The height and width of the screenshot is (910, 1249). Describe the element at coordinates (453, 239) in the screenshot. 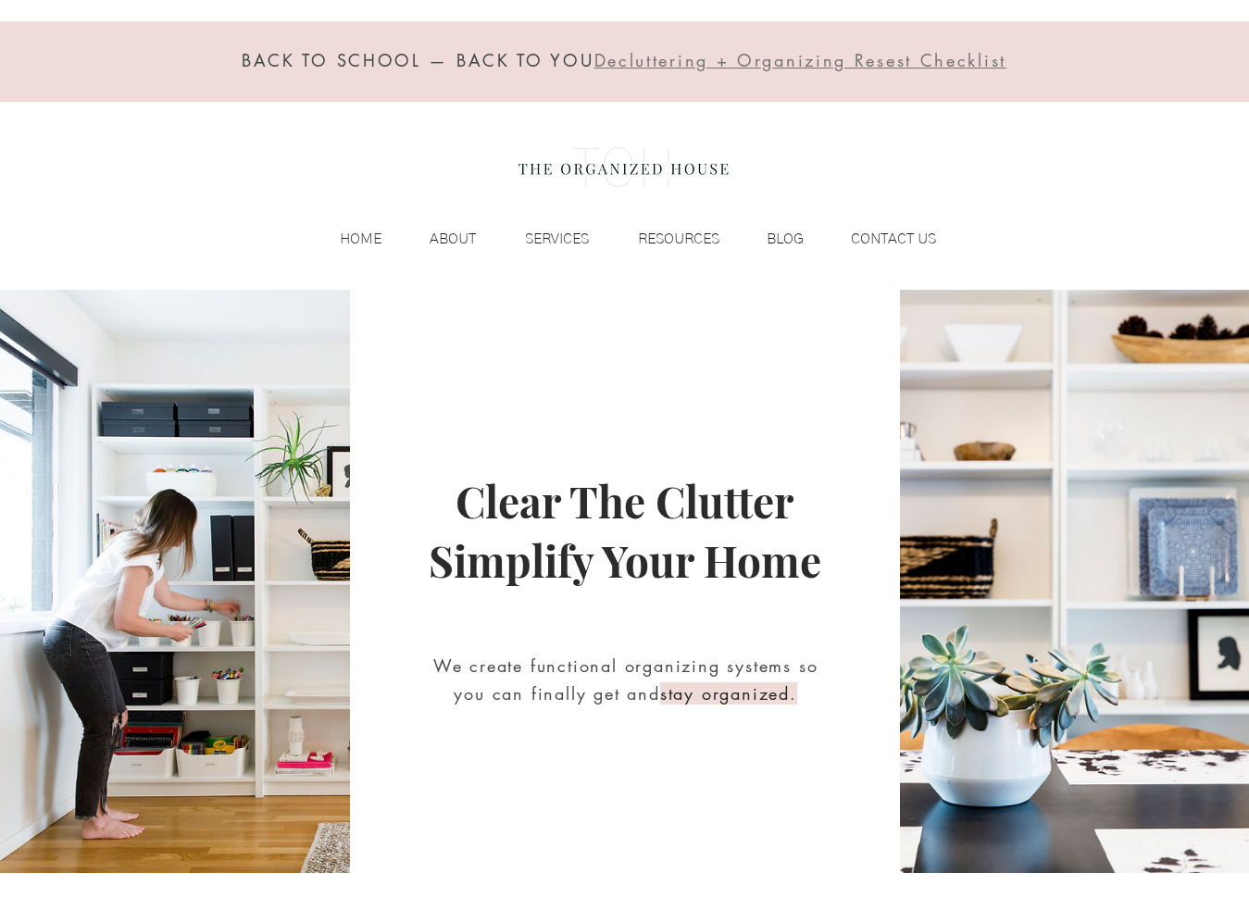

I see `p: ABOUT` at that location.